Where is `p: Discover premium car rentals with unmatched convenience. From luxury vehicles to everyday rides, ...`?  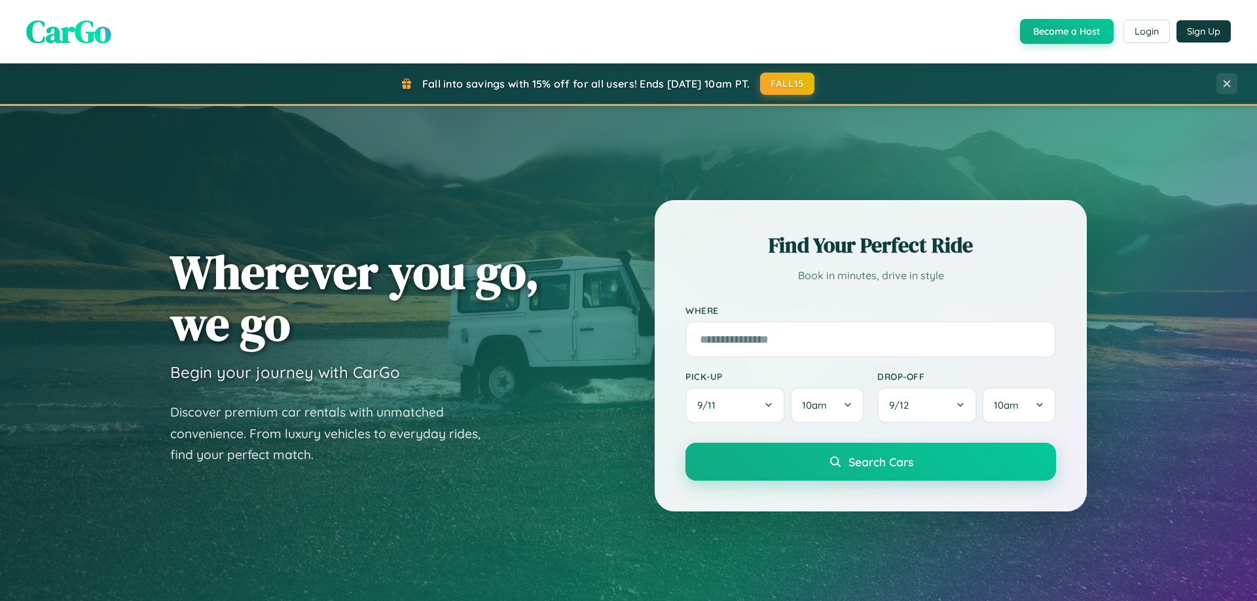
p: Discover premium car rentals with unmatched convenience. From luxury vehicles to everyday rides, ... is located at coordinates (334, 434).